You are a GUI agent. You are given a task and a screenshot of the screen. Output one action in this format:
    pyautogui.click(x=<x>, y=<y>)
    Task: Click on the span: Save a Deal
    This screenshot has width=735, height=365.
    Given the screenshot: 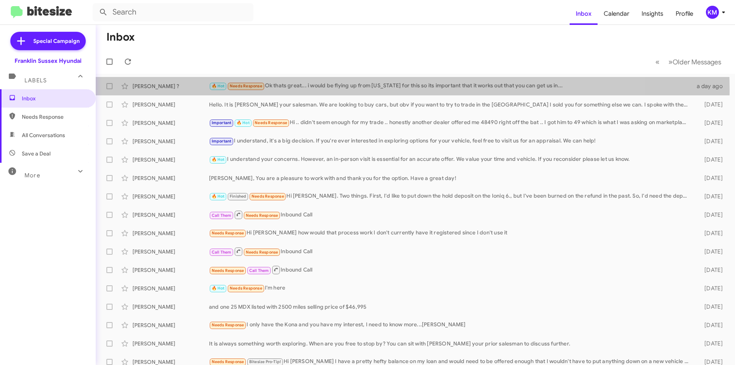 What is the action you would take?
    pyautogui.click(x=36, y=153)
    